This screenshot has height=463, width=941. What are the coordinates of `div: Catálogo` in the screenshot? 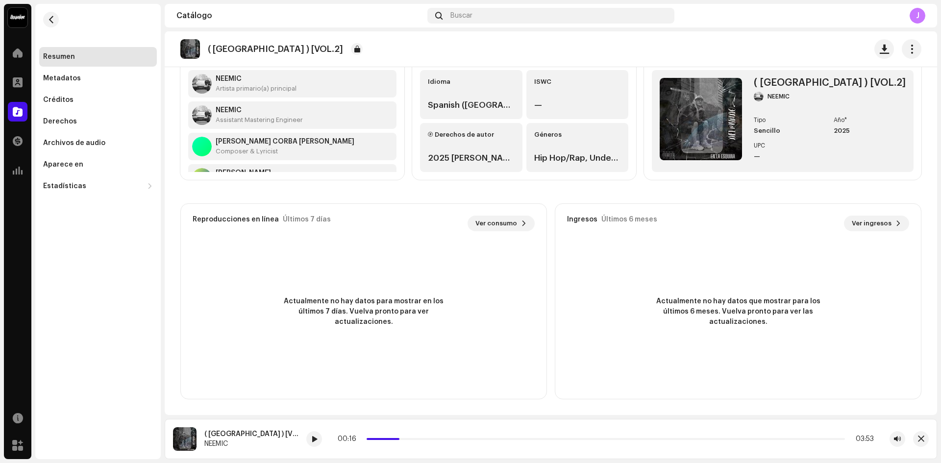 It's located at (300, 16).